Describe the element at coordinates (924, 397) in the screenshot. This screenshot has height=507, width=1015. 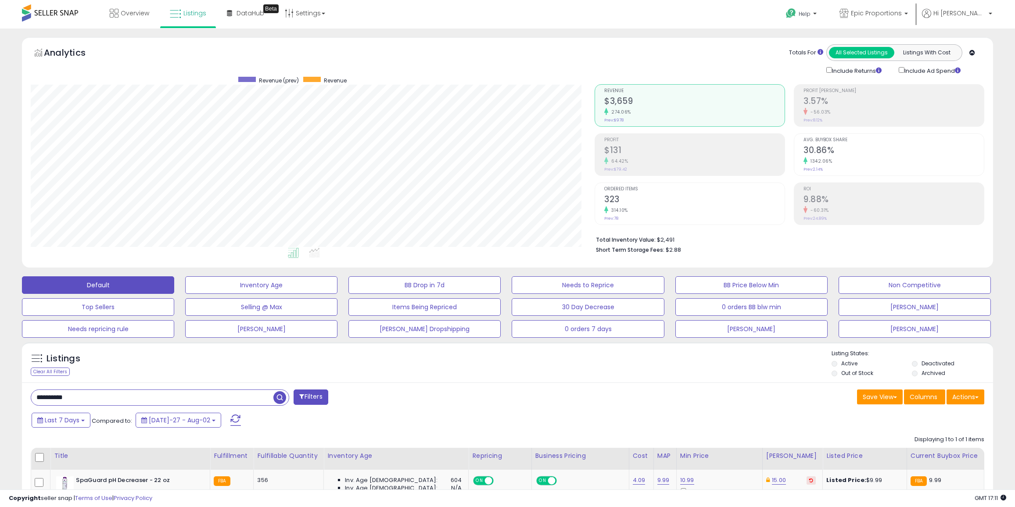
I see `span: Columns` at that location.